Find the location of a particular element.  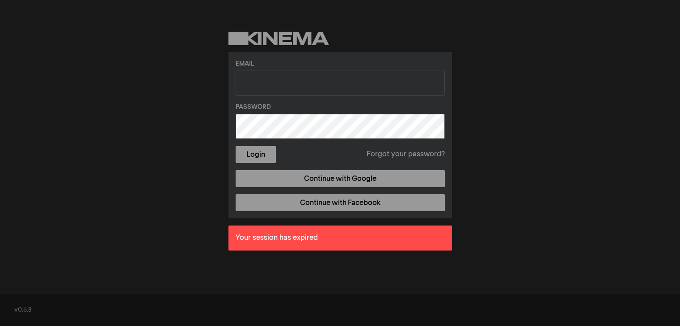

label: Email is located at coordinates (340, 64).